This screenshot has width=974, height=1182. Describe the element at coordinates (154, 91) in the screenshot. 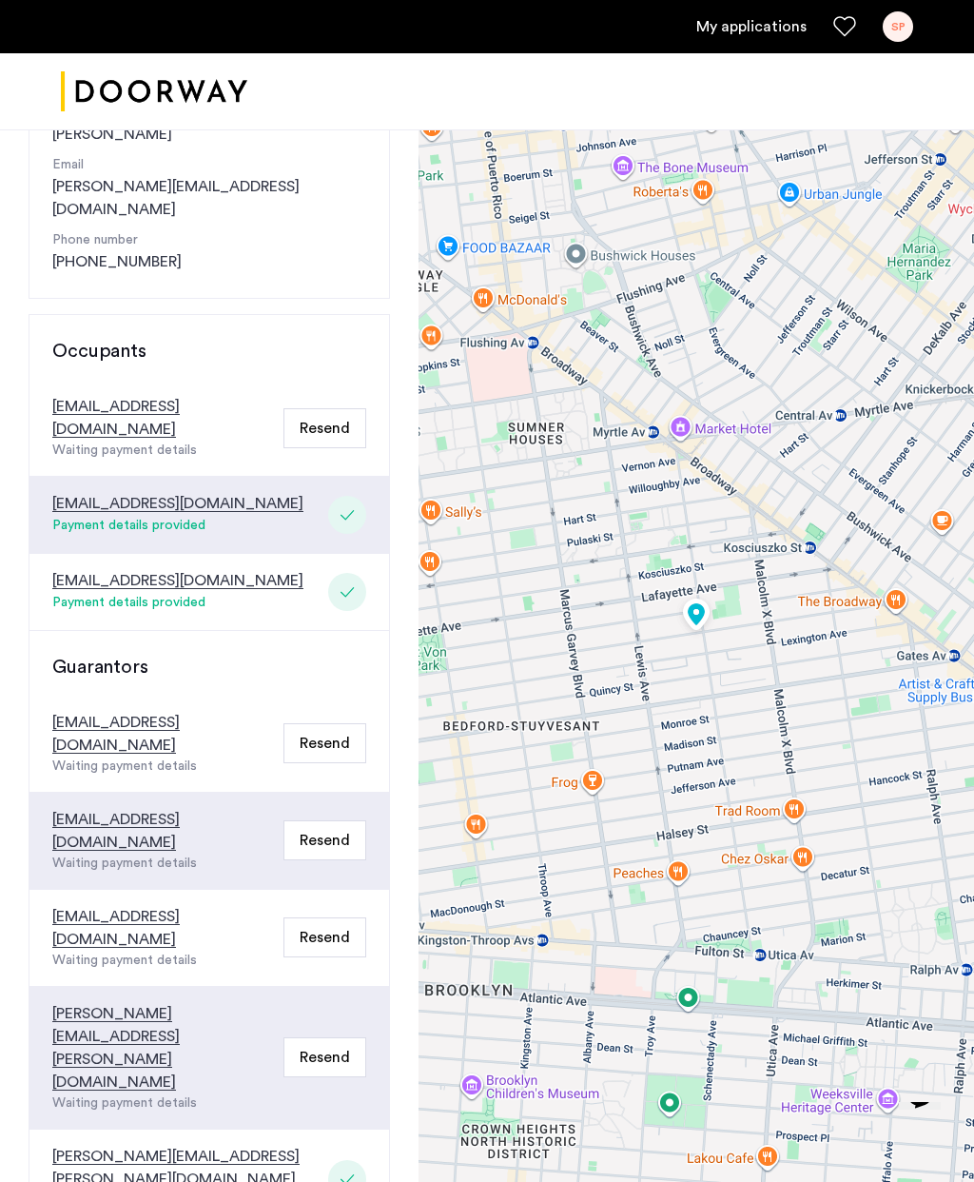

I see `a: Cazamio logo` at that location.